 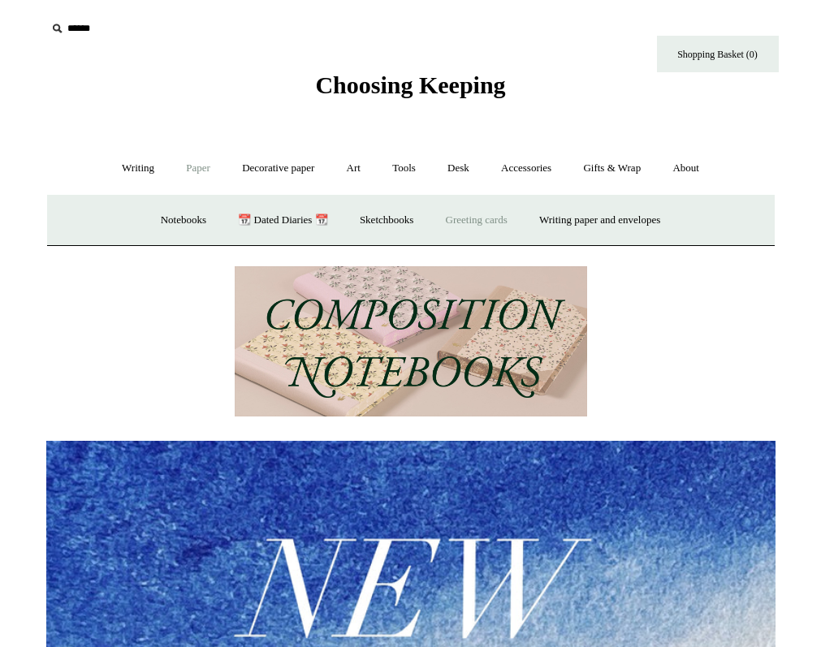 What do you see at coordinates (599, 220) in the screenshot?
I see `a: Writing paper and envelopes` at bounding box center [599, 220].